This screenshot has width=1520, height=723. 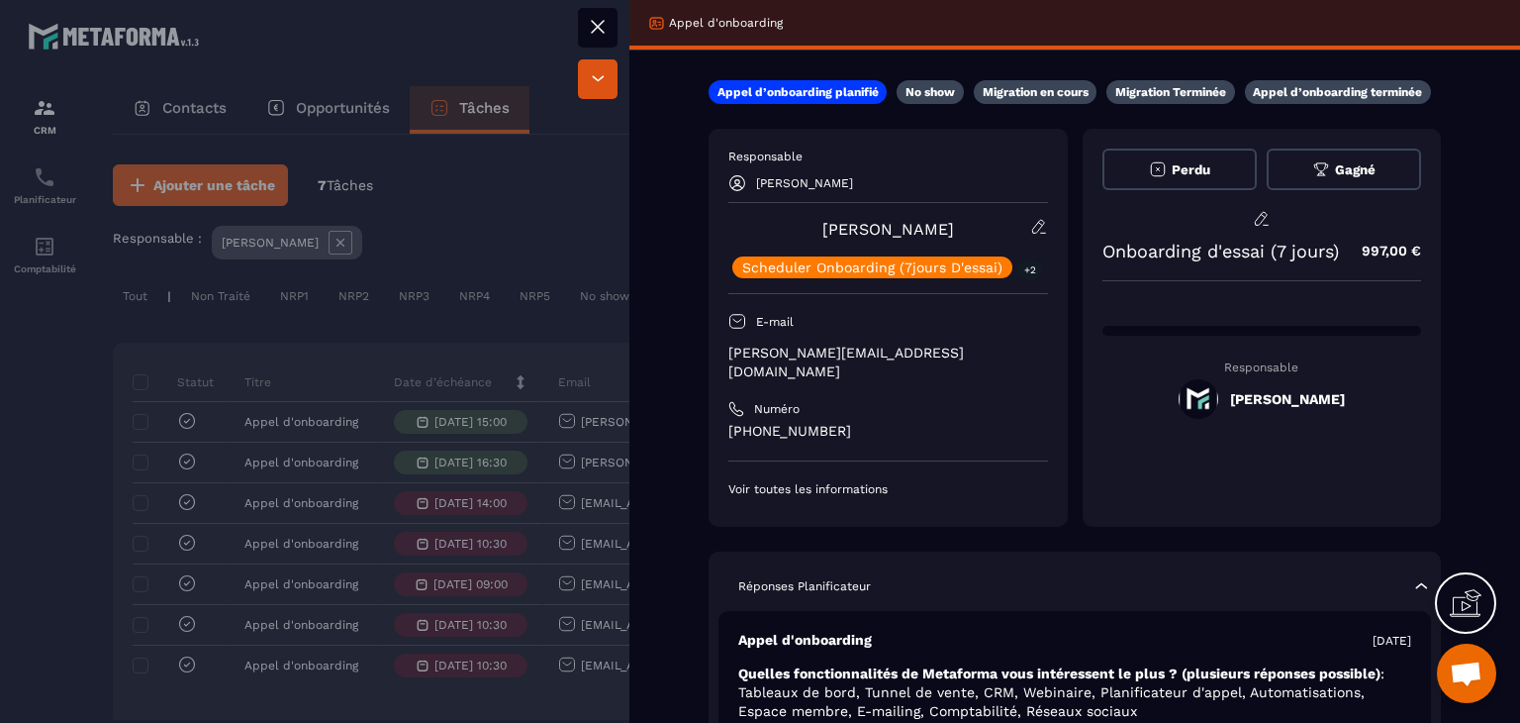 I want to click on p: 997,00 €, so click(x=1382, y=250).